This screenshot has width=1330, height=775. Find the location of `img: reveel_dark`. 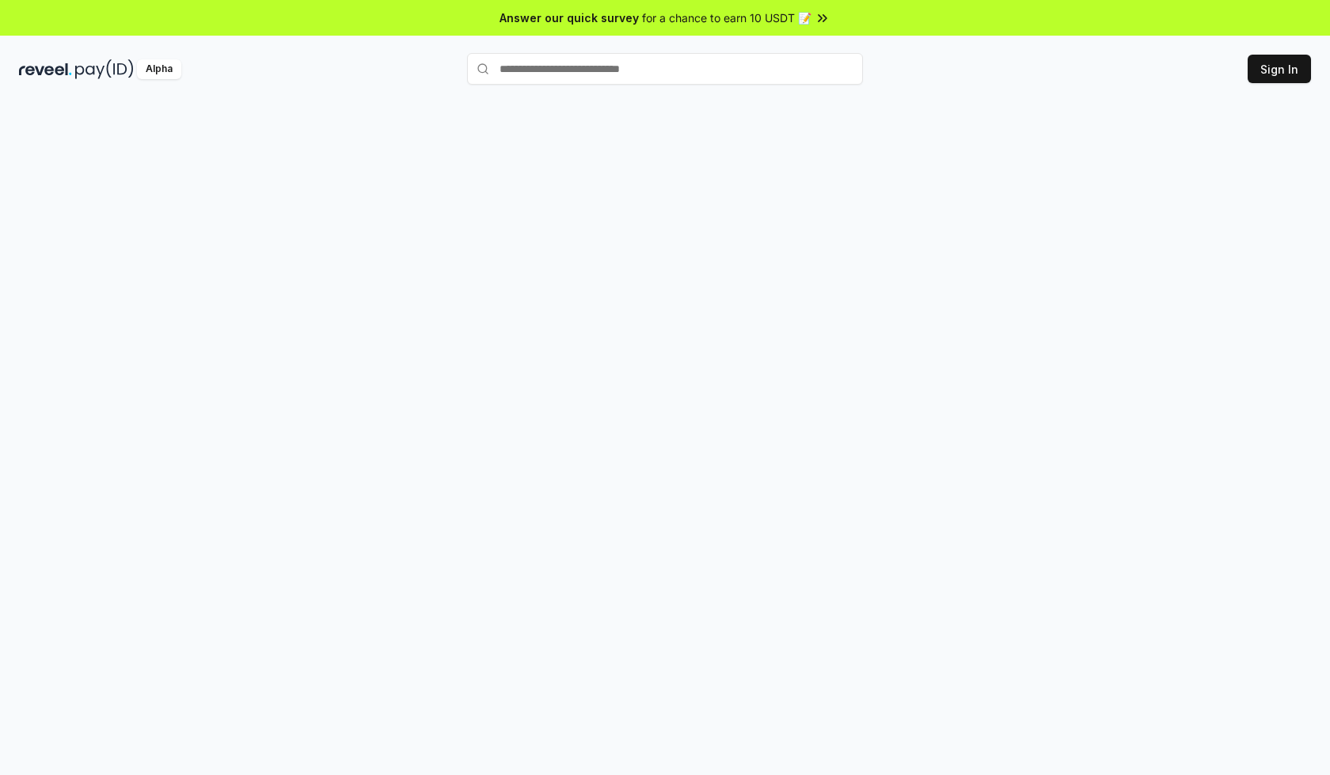

img: reveel_dark is located at coordinates (45, 69).